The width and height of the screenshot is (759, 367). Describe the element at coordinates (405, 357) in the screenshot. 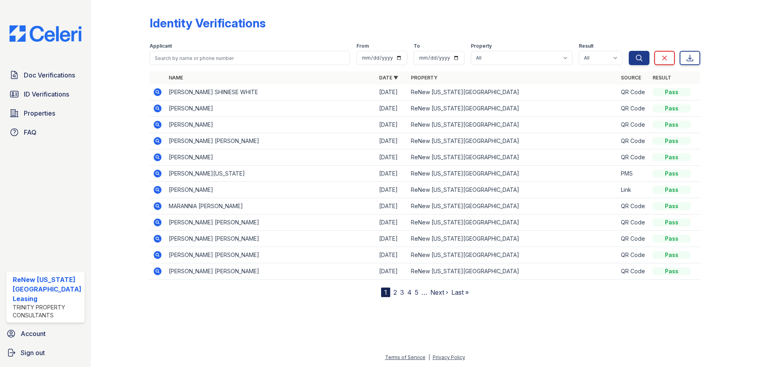

I see `a: Terms of Service` at that location.